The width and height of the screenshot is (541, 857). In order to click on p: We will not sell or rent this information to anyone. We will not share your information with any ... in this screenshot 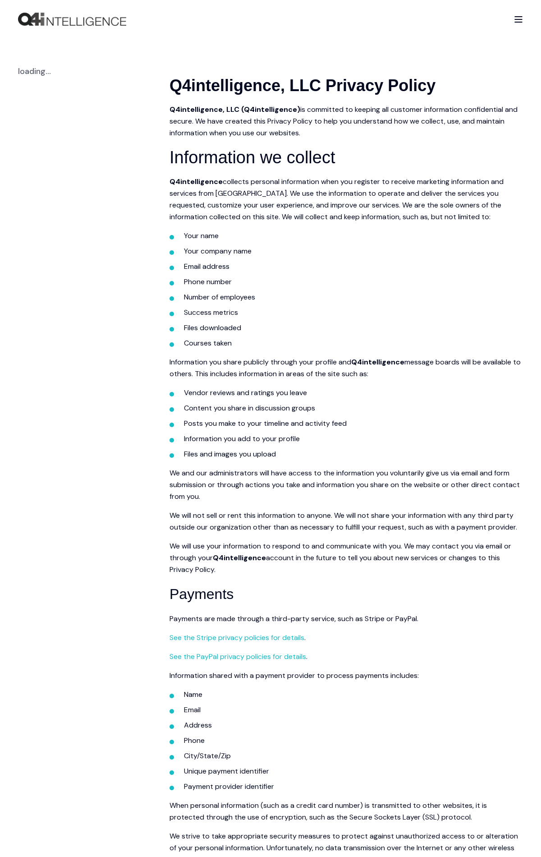, I will do `click(346, 521)`.